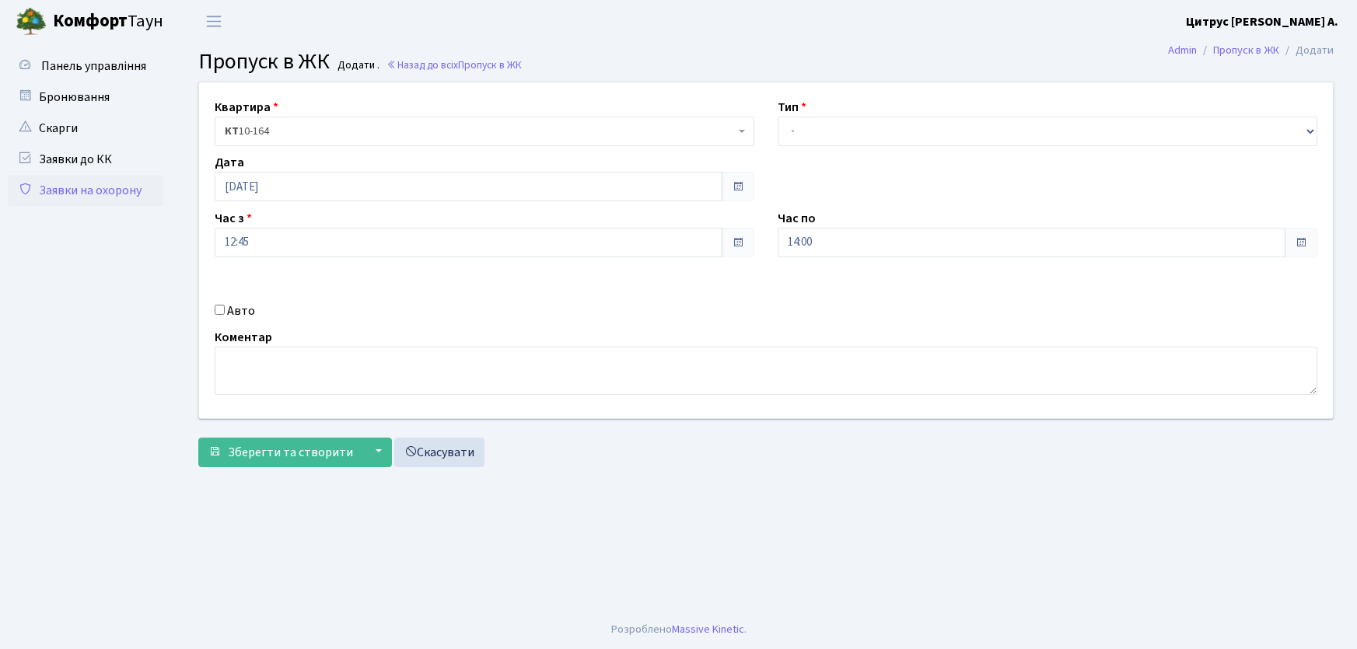 The width and height of the screenshot is (1357, 649). I want to click on span: Панель управління, so click(93, 66).